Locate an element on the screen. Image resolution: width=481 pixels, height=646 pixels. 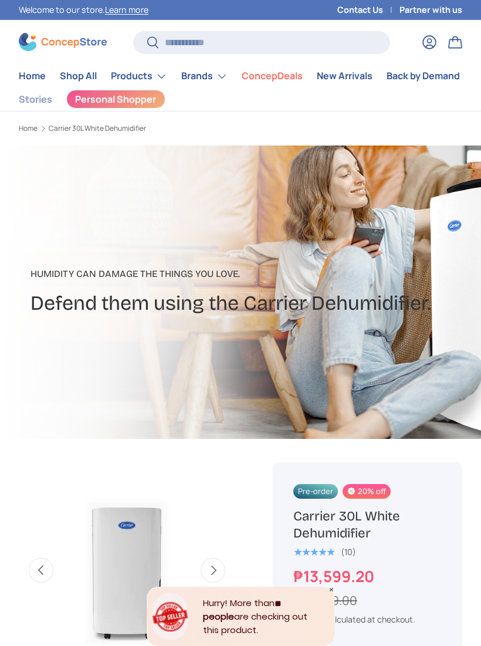
a: Personal Shopper is located at coordinates (116, 99).